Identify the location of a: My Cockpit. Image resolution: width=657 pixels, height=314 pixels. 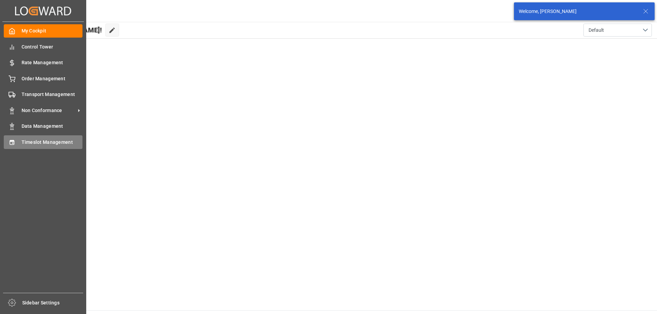
(43, 31).